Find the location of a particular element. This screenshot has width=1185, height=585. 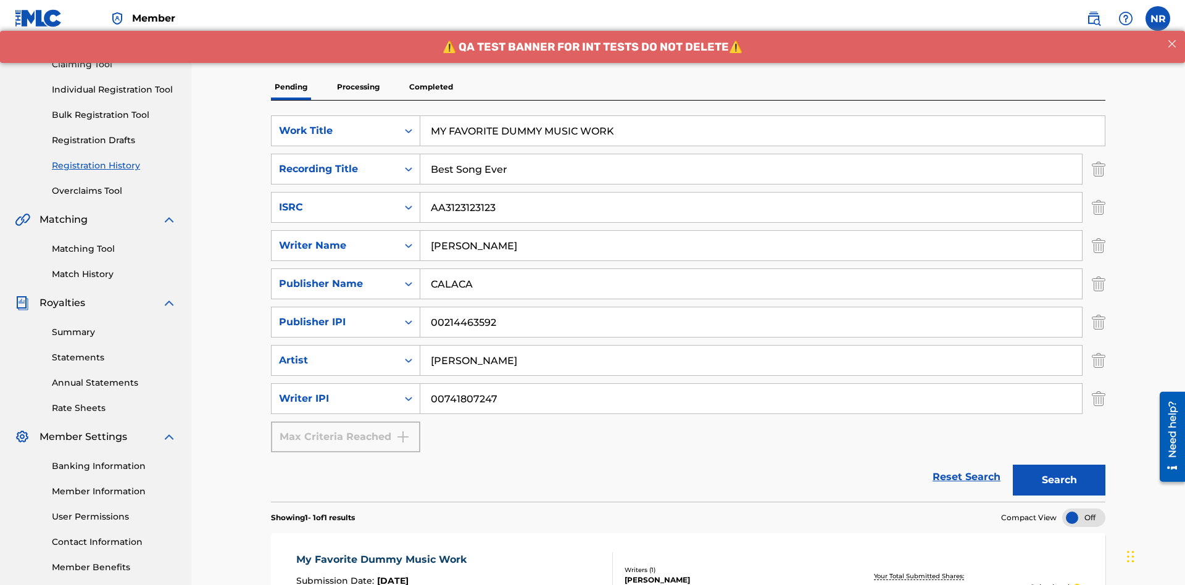

div: Writers ( 1 ) is located at coordinates (718, 570).